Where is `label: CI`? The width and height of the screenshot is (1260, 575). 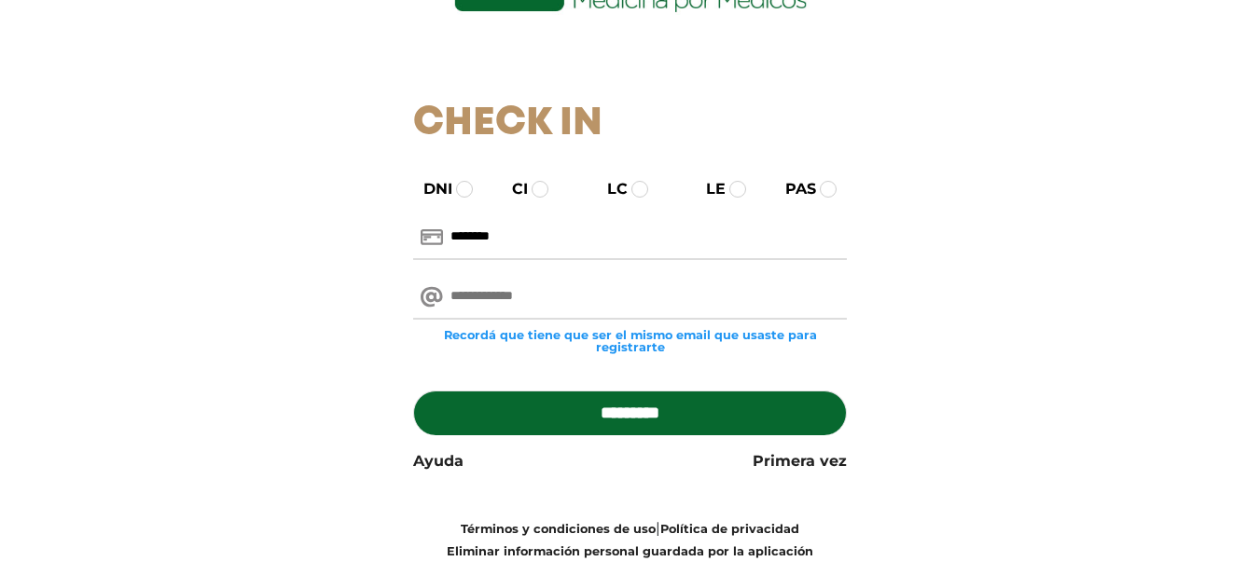
label: CI is located at coordinates (511, 189).